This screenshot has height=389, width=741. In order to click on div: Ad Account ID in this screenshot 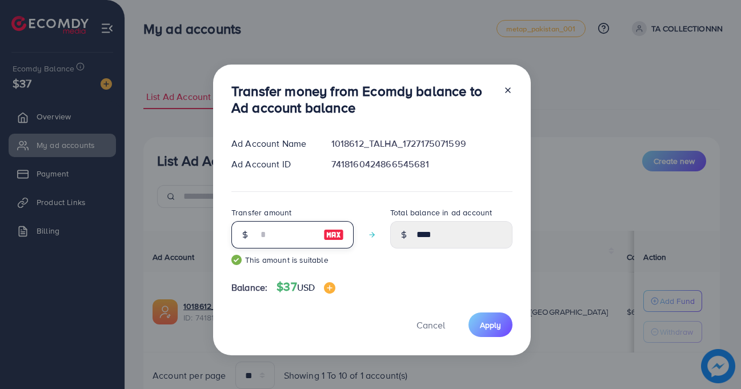, I will do `click(272, 164)`.